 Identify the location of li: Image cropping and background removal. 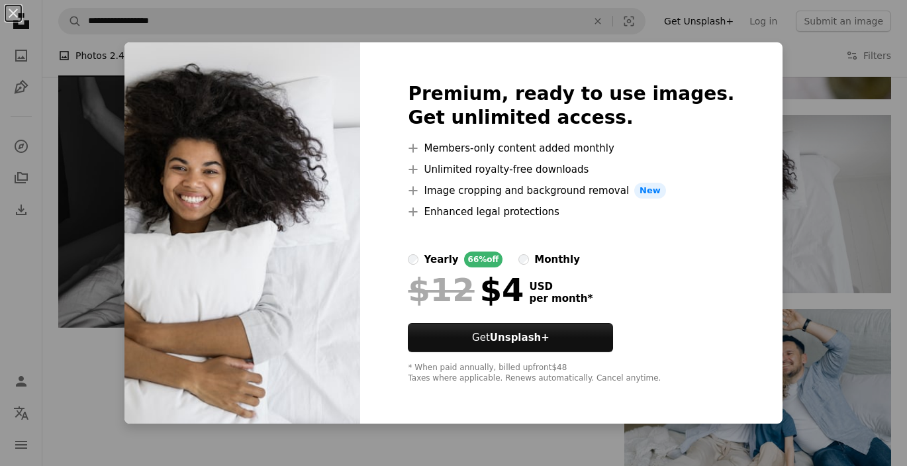
(571, 191).